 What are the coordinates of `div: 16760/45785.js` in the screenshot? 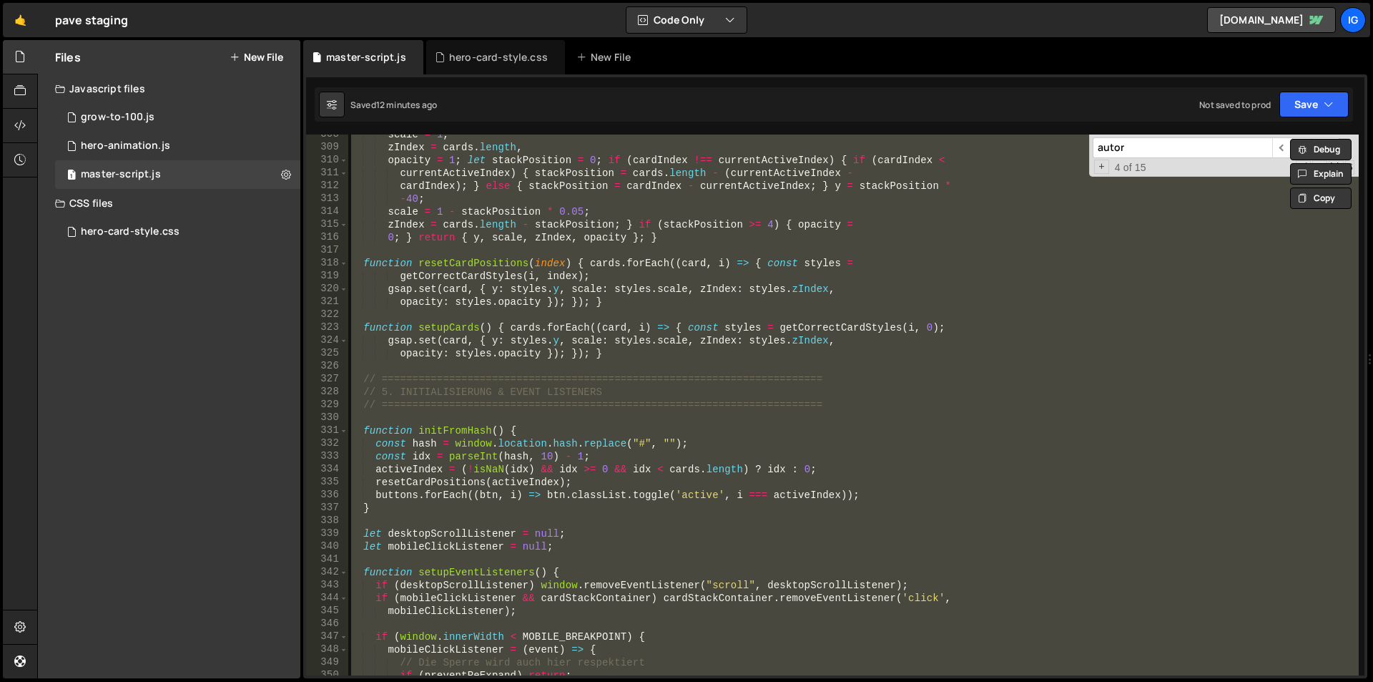 It's located at (177, 146).